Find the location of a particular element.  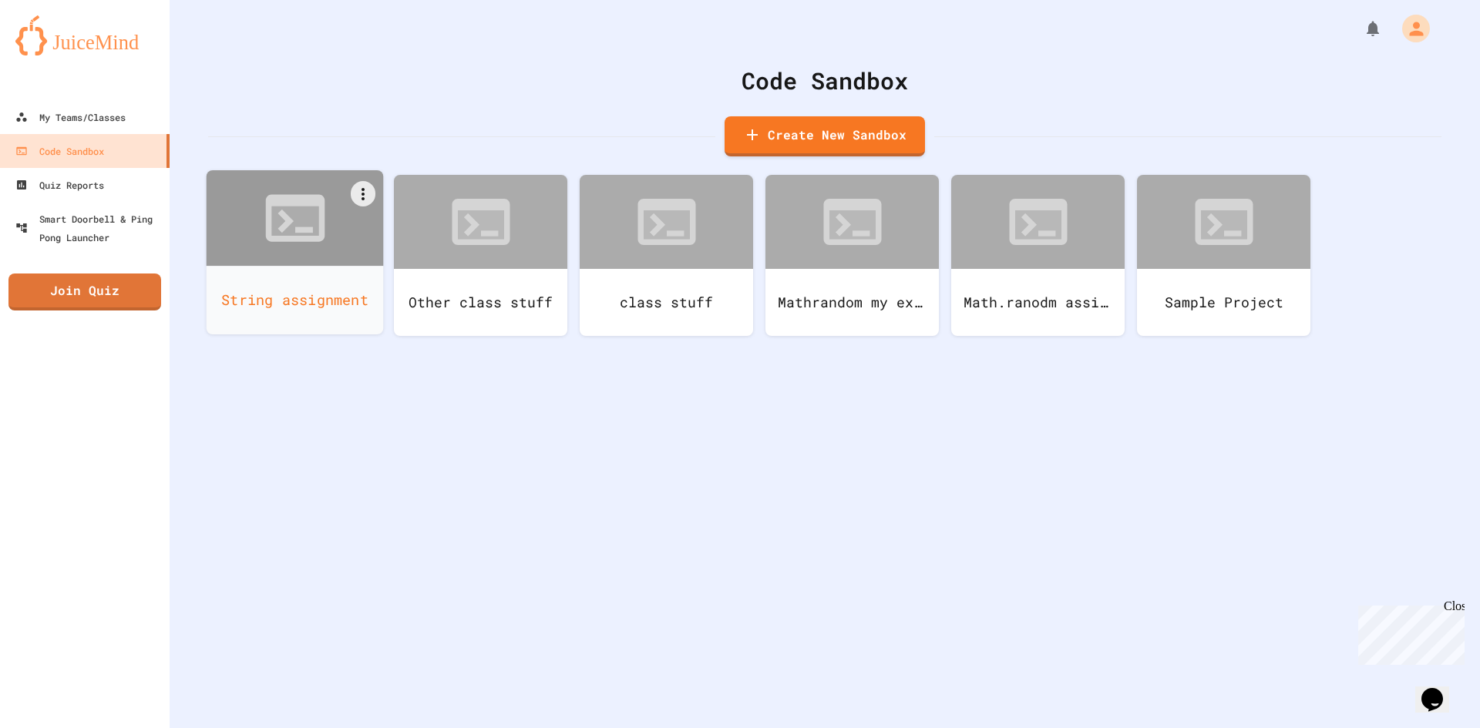

a: String assignment is located at coordinates (295, 252).